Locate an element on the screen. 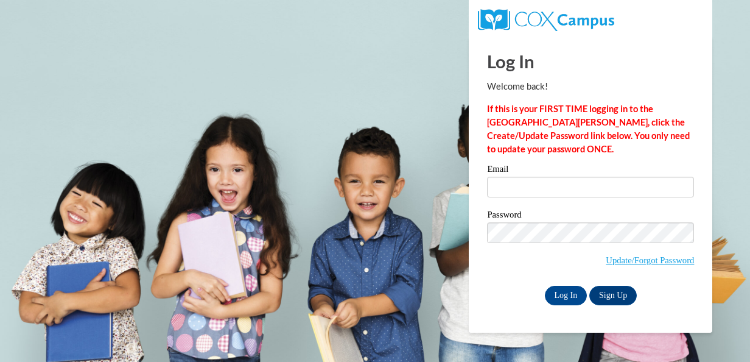 This screenshot has width=750, height=362. input: Log In is located at coordinates (566, 295).